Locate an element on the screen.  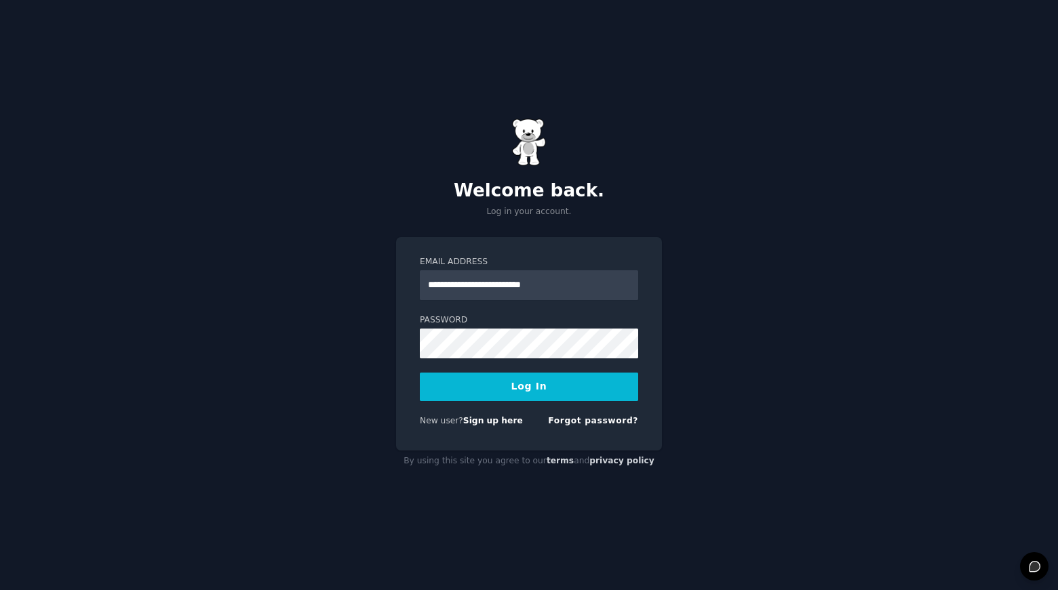
button: Log In is located at coordinates (529, 387).